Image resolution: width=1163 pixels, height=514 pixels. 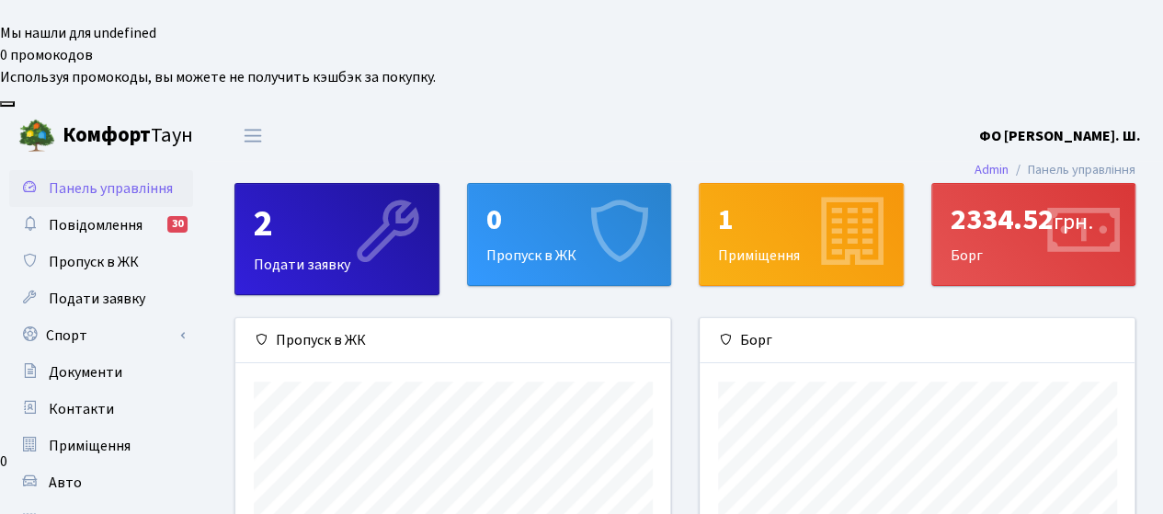 I want to click on div: 0, so click(x=569, y=220).